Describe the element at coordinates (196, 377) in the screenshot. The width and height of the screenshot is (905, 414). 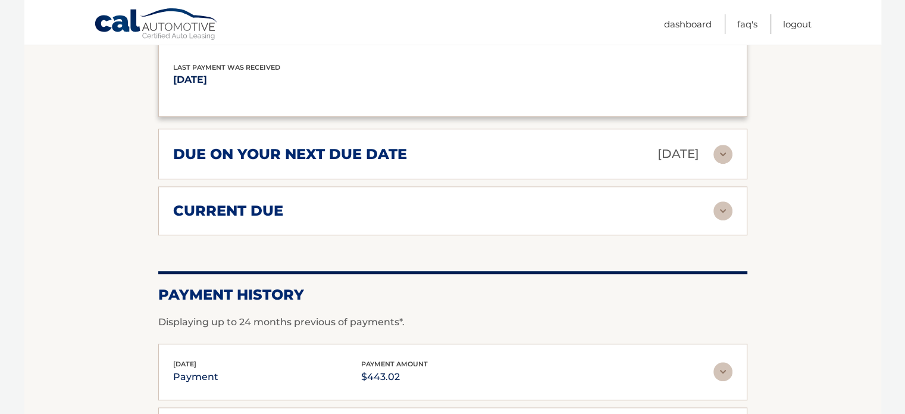
I see `p: payment` at that location.